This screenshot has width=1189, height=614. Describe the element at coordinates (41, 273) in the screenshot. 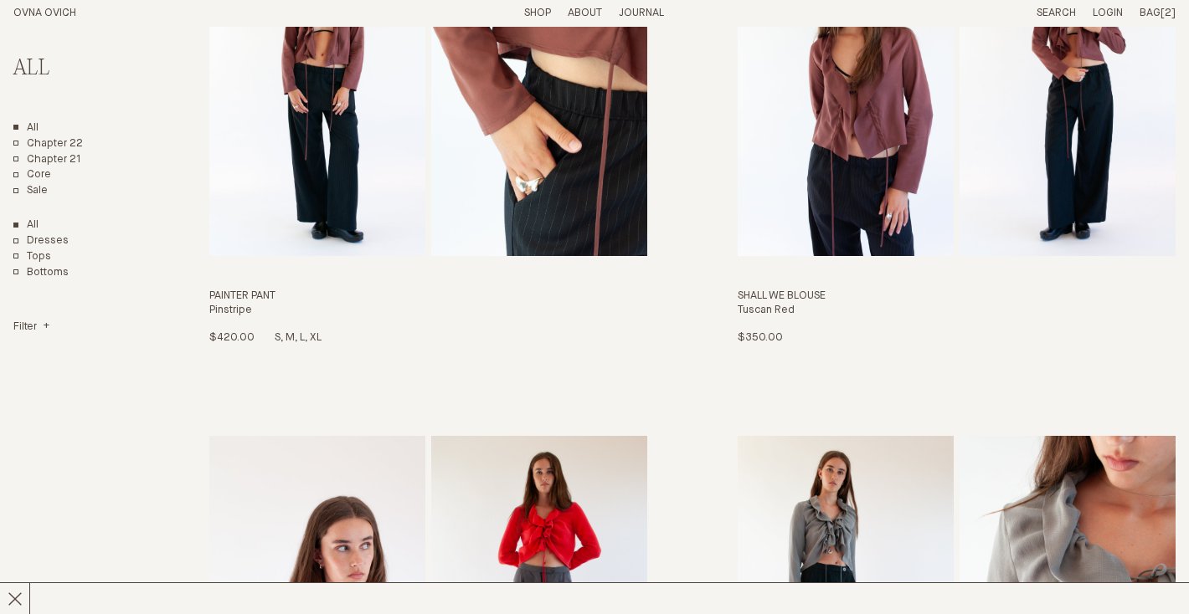

I see `a: Bottoms` at that location.